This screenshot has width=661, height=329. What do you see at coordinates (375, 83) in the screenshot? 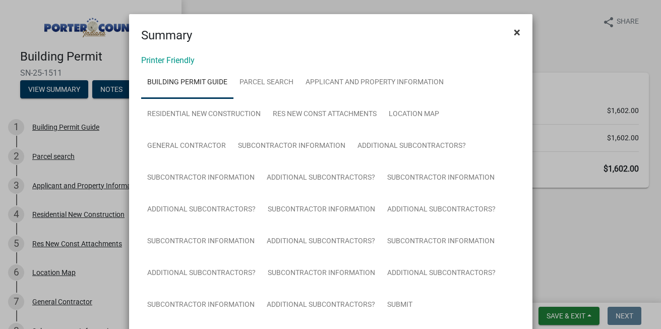
I see `a: Applicant and Property Information` at bounding box center [375, 83].